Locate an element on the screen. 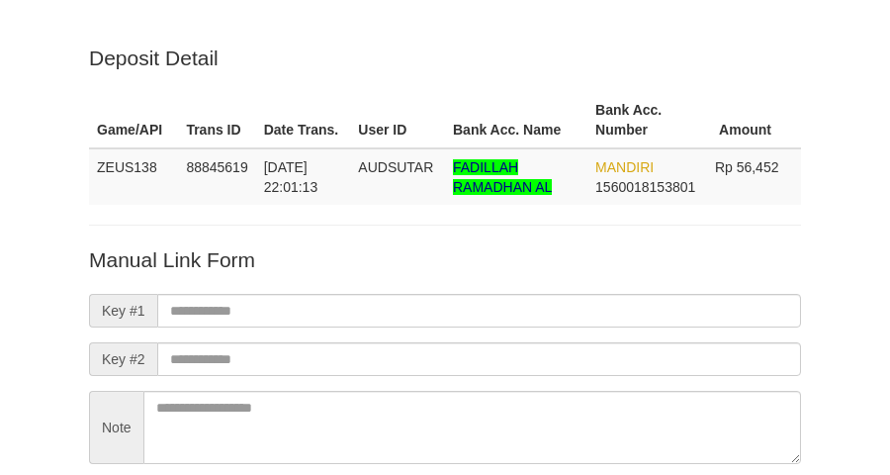 This screenshot has width=890, height=475. span: Nama rekening >18 huruf, harap diedit is located at coordinates (502, 177).